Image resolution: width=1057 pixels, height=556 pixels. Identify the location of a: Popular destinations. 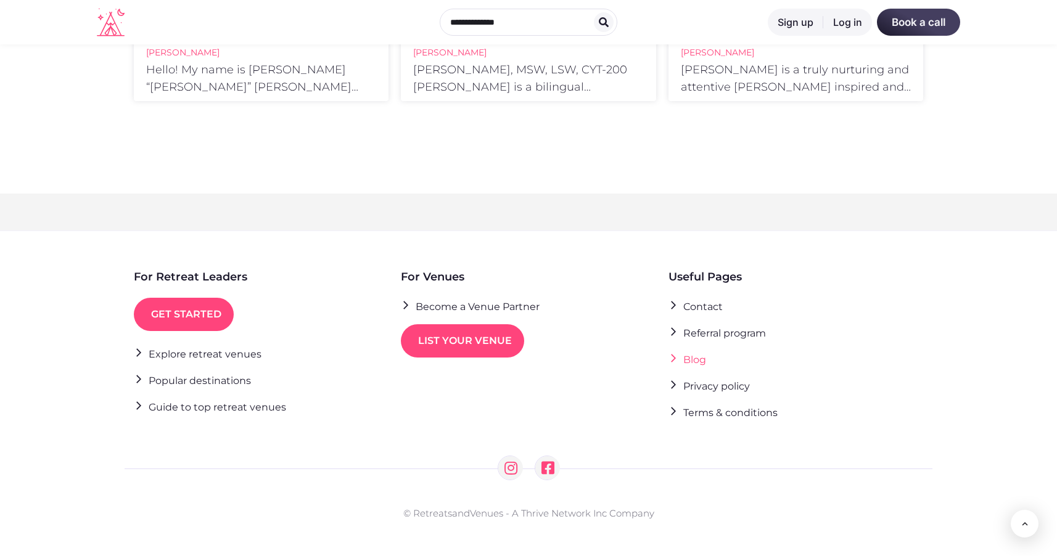
(192, 380).